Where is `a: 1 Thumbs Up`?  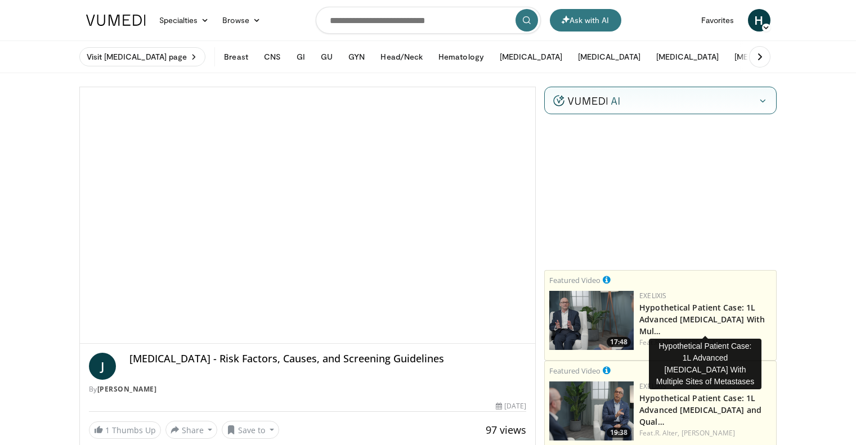
a: 1 Thumbs Up is located at coordinates (125, 430).